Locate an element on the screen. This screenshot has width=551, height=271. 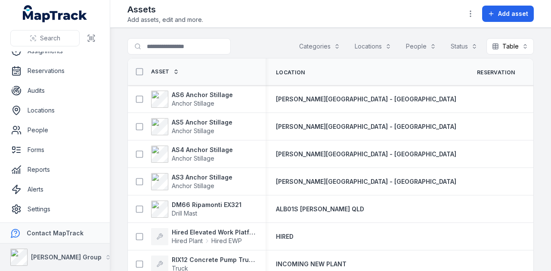
a: Audits is located at coordinates (55, 91).